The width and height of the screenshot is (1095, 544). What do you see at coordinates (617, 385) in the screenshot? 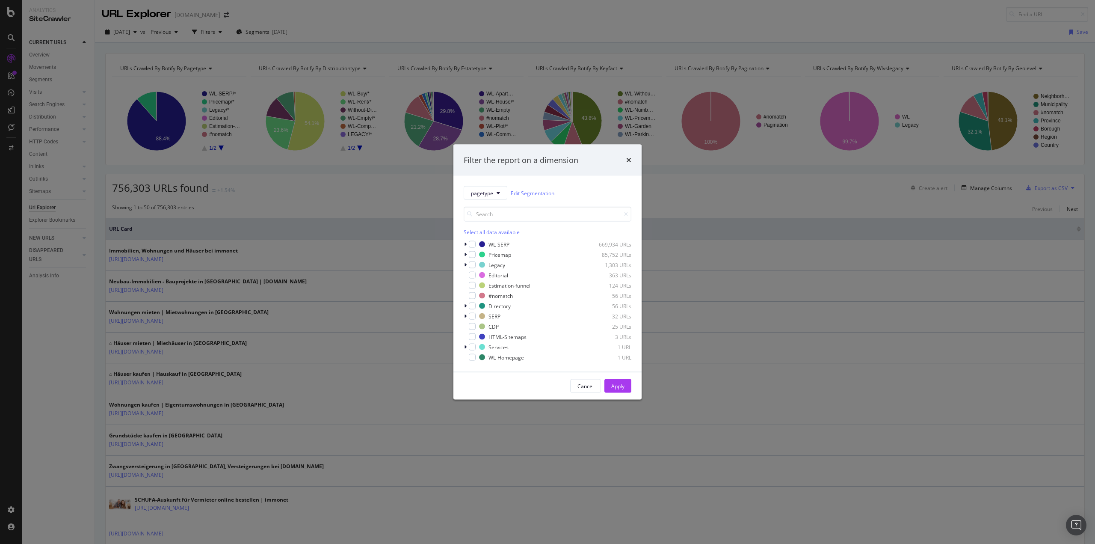
I see `div: Apply` at bounding box center [617, 385].